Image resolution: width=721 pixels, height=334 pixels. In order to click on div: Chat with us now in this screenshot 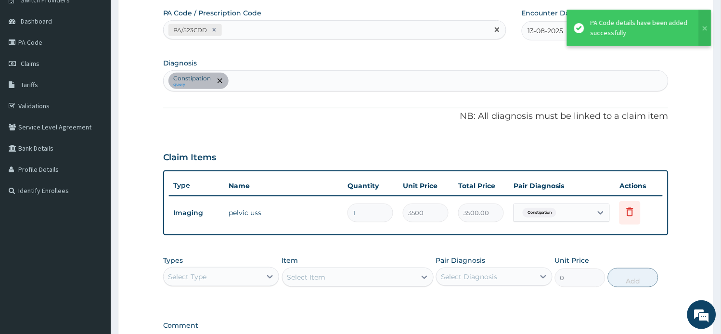, I will do `click(106, 60)`.